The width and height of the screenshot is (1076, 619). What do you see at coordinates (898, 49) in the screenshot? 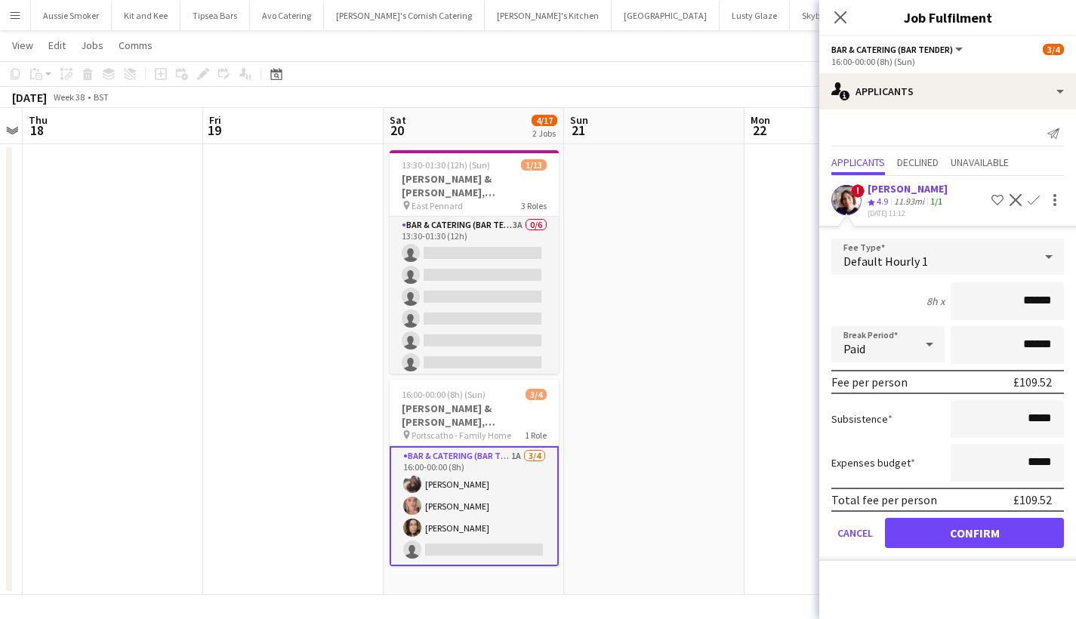
I see `button: Bar & Catering (Bar Tender)` at bounding box center [898, 49].